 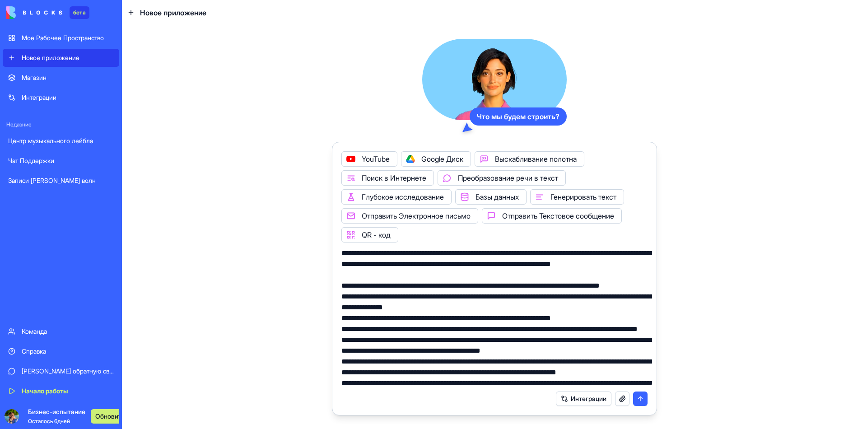 I want to click on a: Центр музыкального лейбла, so click(x=61, y=141).